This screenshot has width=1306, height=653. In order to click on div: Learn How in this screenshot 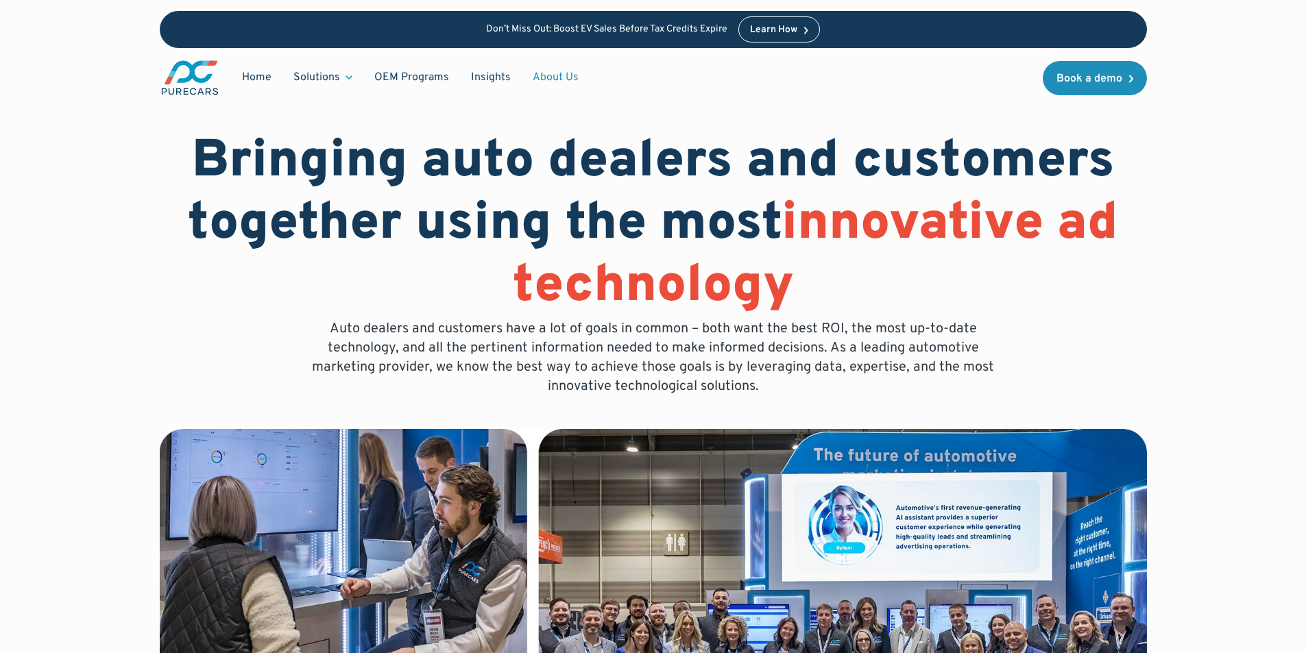, I will do `click(773, 30)`.